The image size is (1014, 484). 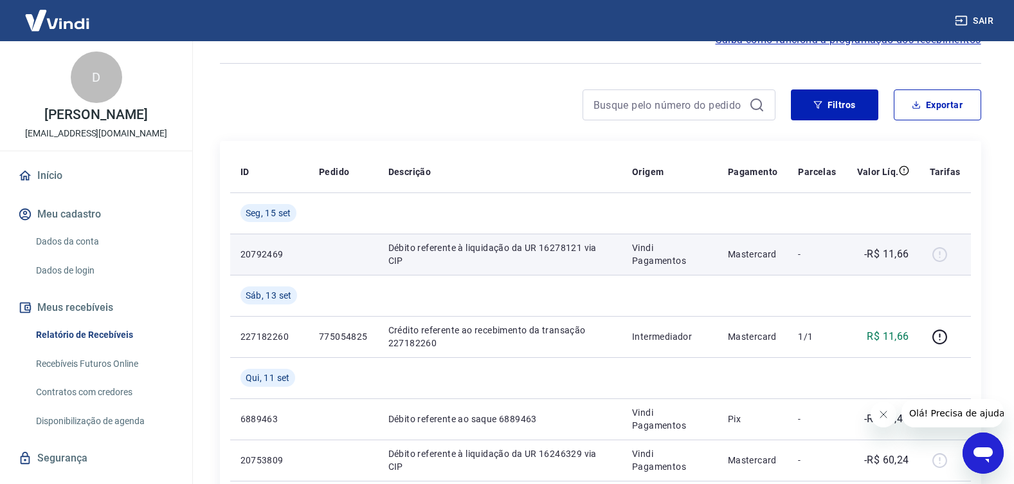 I want to click on button: Meus recebíveis, so click(x=96, y=307).